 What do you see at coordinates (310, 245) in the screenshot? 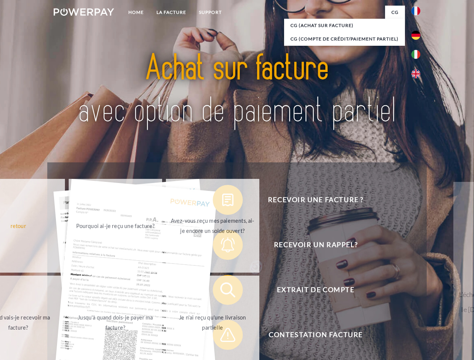
I see `button: Recevoir un rappel?` at bounding box center [310, 245].